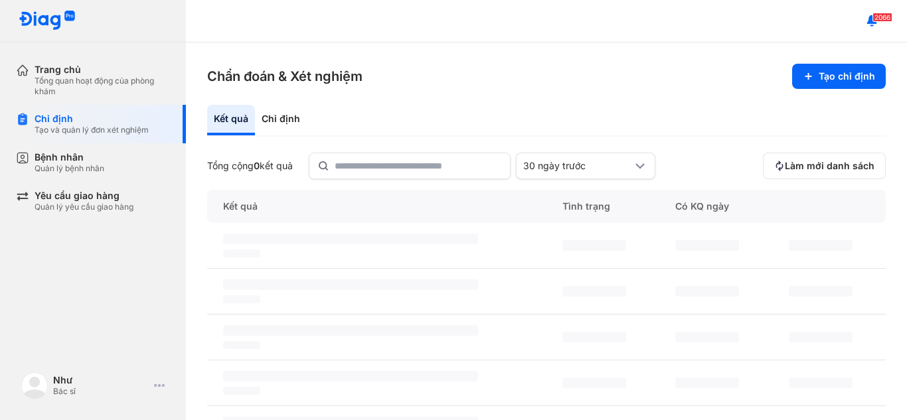  I want to click on h3: Chẩn đoán & Xét nghiệm, so click(285, 76).